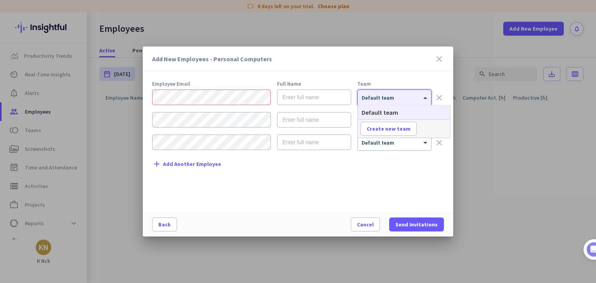 Image resolution: width=596 pixels, height=283 pixels. Describe the element at coordinates (97, 251) in the screenshot. I see `span: Help` at that location.